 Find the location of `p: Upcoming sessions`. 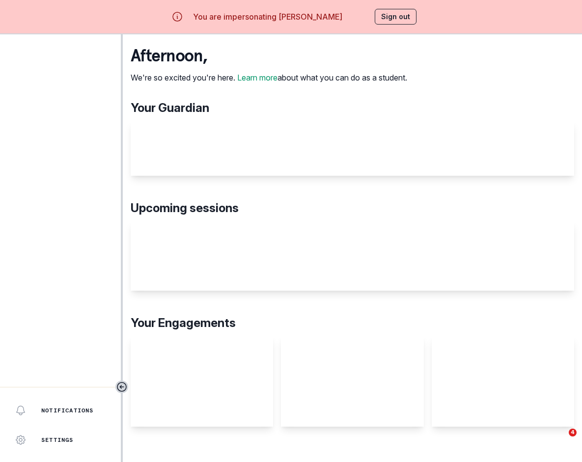

p: Upcoming sessions is located at coordinates (352, 208).